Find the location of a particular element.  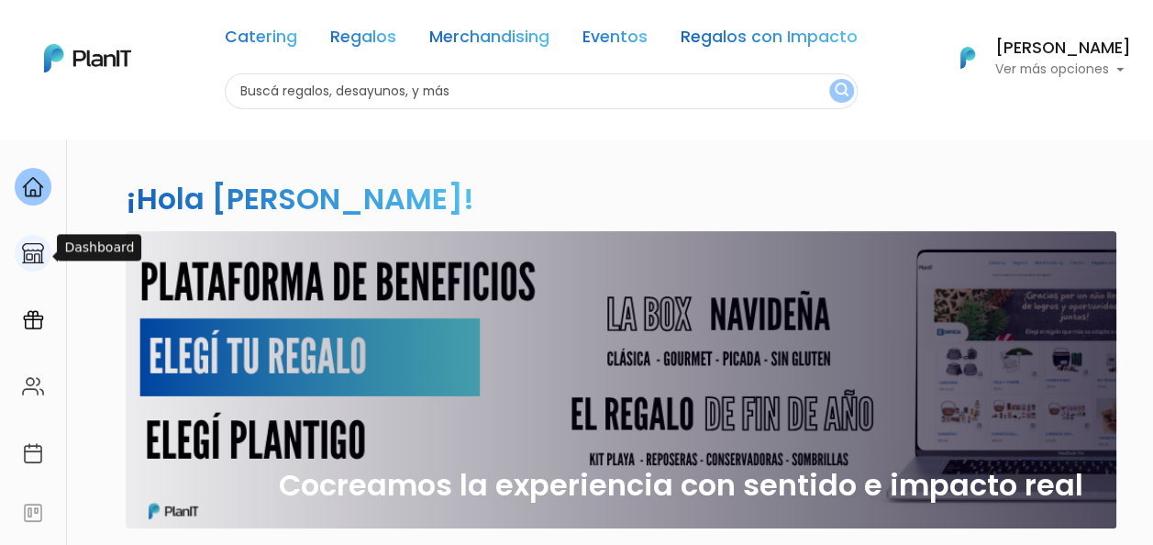

i: keyboard_arrow_down is located at coordinates (298, 153).